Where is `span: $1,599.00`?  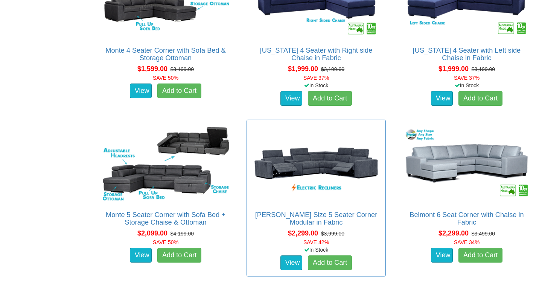
span: $1,599.00 is located at coordinates (152, 69).